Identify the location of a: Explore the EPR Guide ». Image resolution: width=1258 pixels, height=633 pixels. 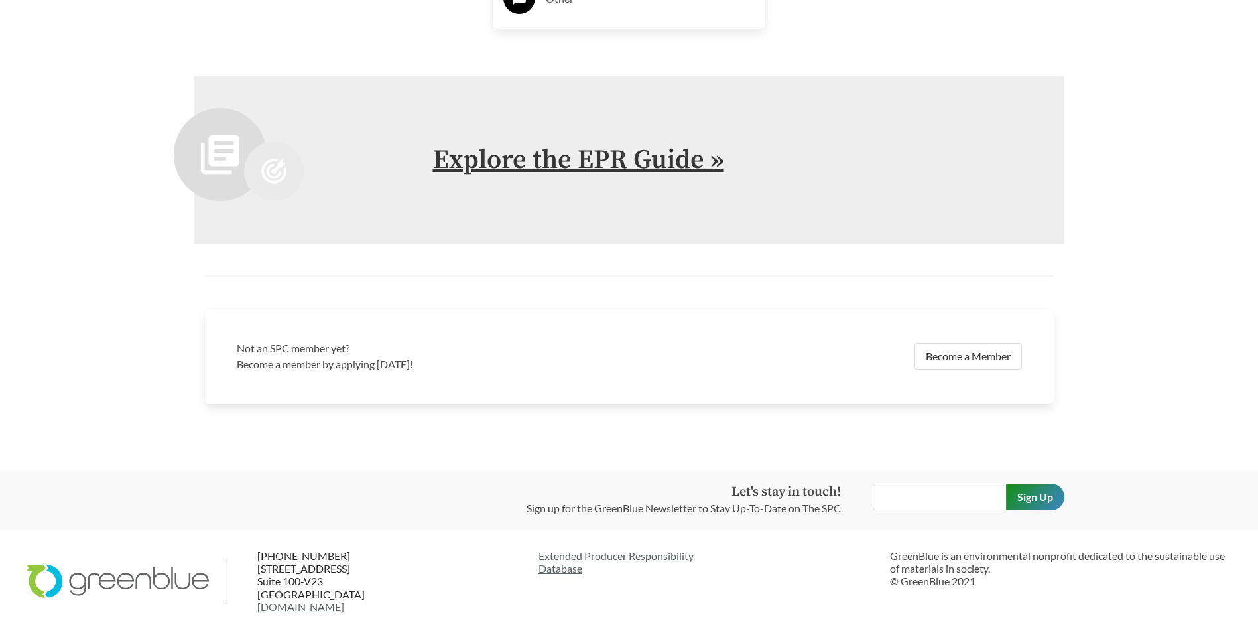
(578, 160).